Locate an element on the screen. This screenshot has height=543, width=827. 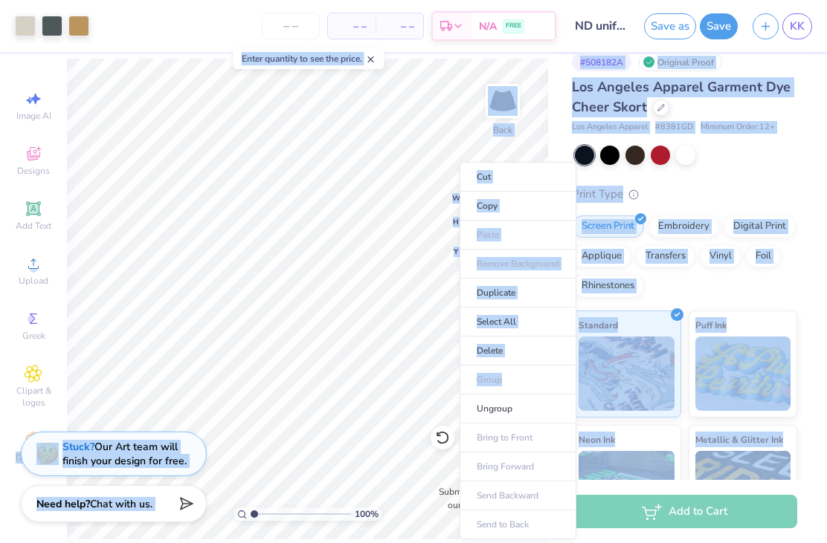
span: Clipart & logos is located at coordinates (33, 397).